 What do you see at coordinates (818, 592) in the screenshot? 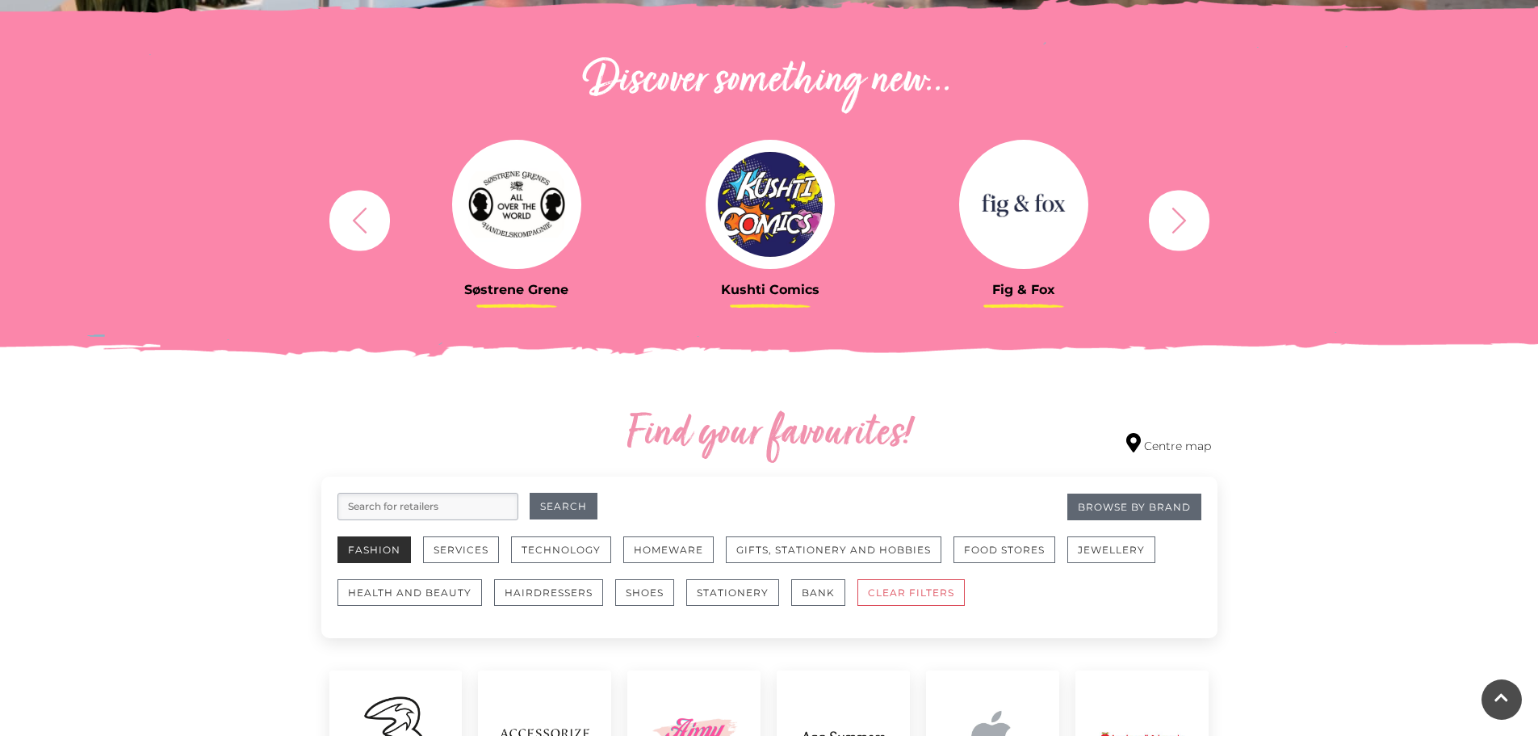
I see `button: Bank` at bounding box center [818, 592].